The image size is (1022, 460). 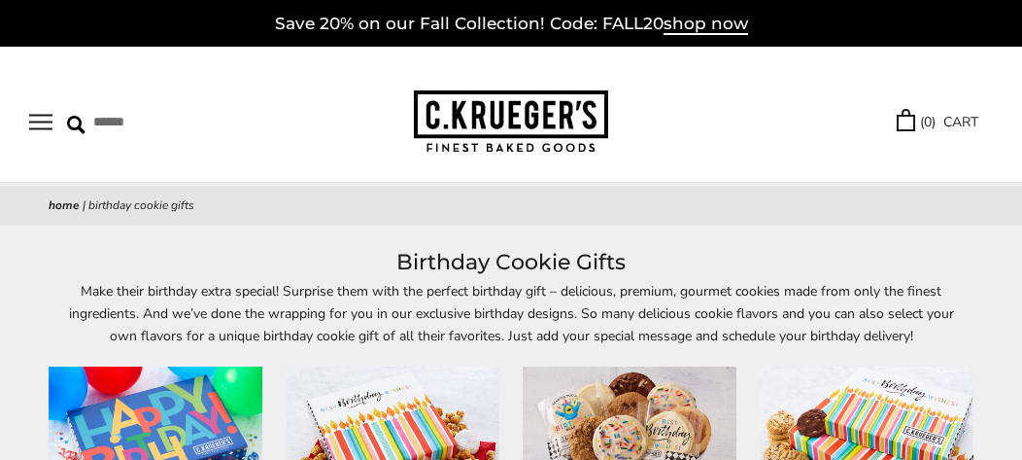 What do you see at coordinates (705, 24) in the screenshot?
I see `span: shop now` at bounding box center [705, 24].